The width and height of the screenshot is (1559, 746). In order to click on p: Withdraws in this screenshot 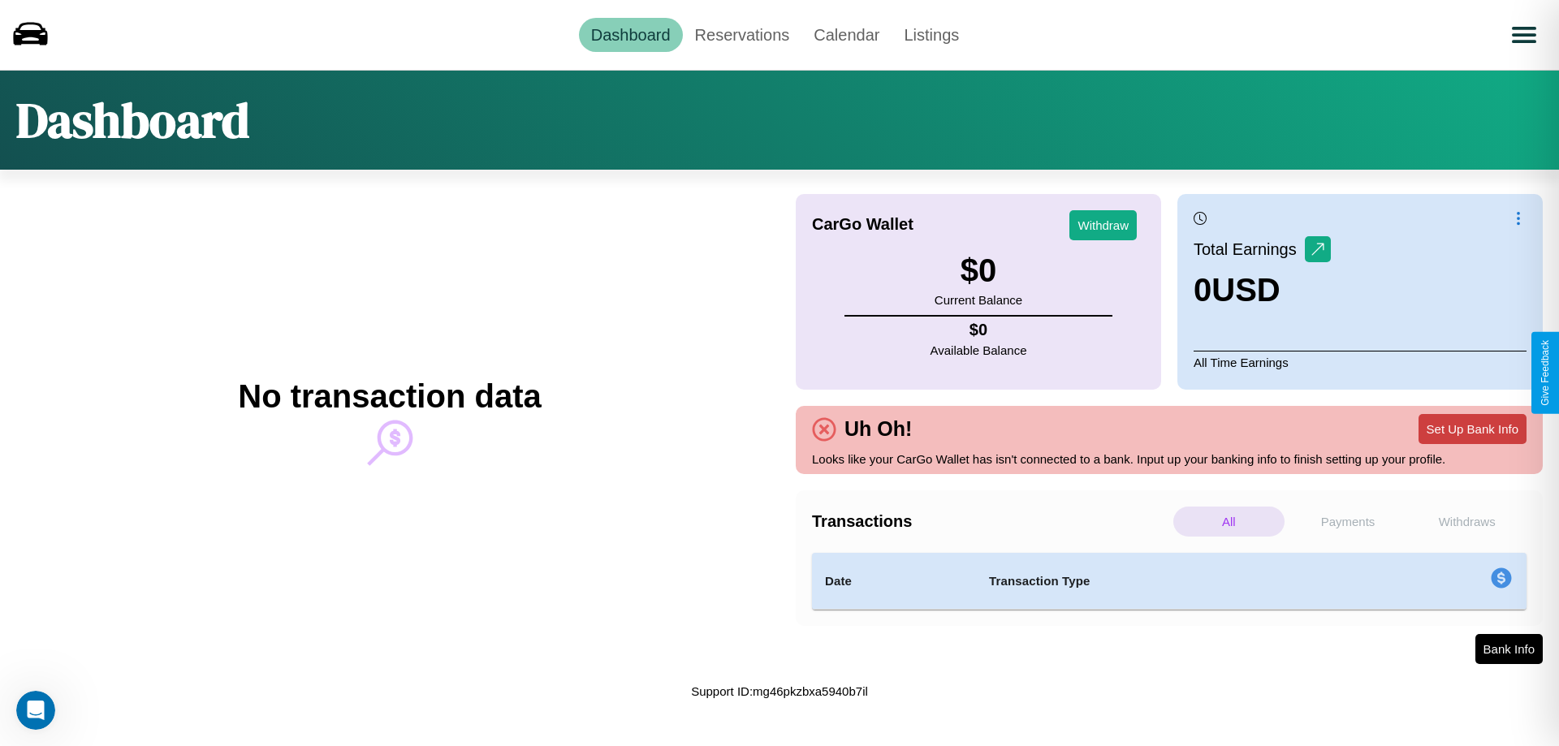, I will do `click(1466, 521)`.